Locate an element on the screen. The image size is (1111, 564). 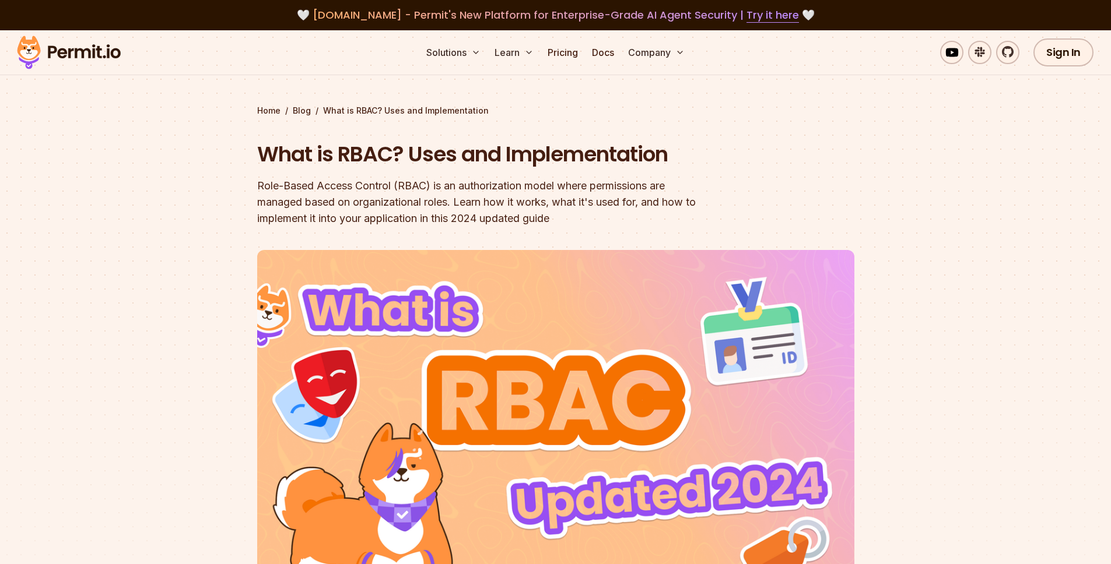
a: Blog is located at coordinates (301, 111).